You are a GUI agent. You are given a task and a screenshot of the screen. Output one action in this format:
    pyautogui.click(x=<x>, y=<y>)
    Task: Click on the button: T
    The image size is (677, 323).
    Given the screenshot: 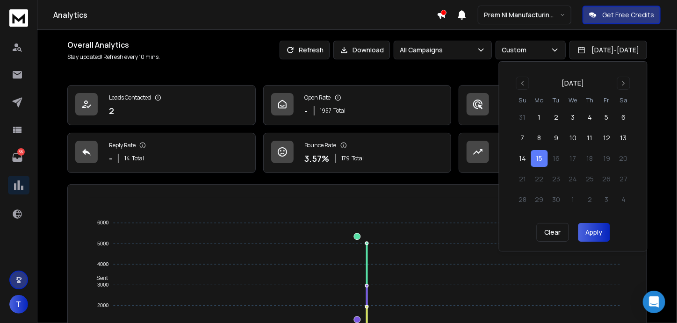 What is the action you would take?
    pyautogui.click(x=19, y=305)
    